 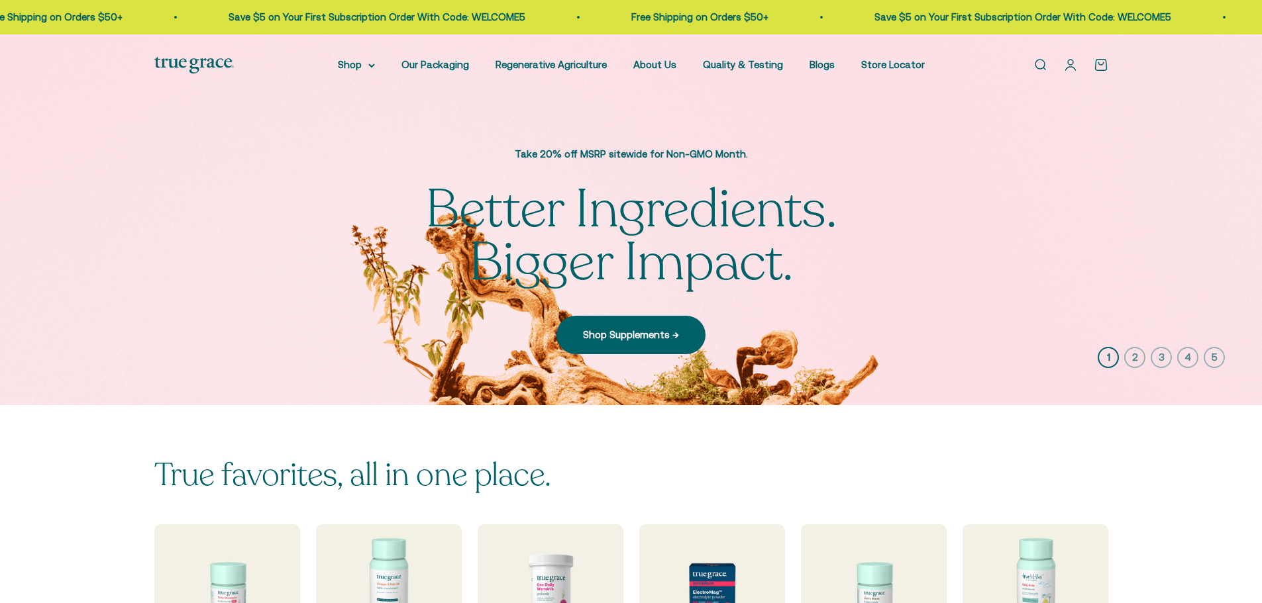 I want to click on a: Quality & Testing, so click(x=743, y=64).